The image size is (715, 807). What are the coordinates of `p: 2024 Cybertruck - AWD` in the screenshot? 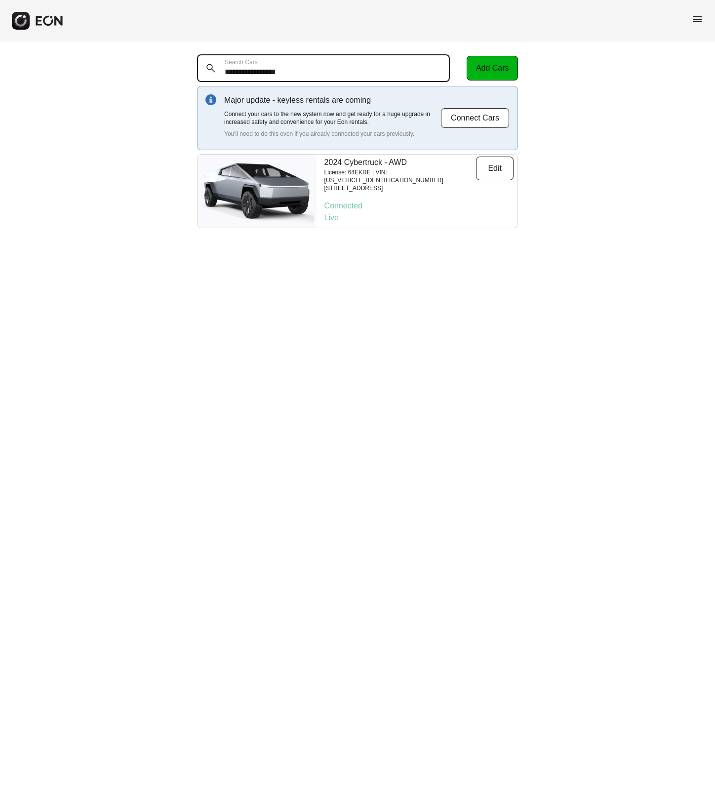 It's located at (400, 162).